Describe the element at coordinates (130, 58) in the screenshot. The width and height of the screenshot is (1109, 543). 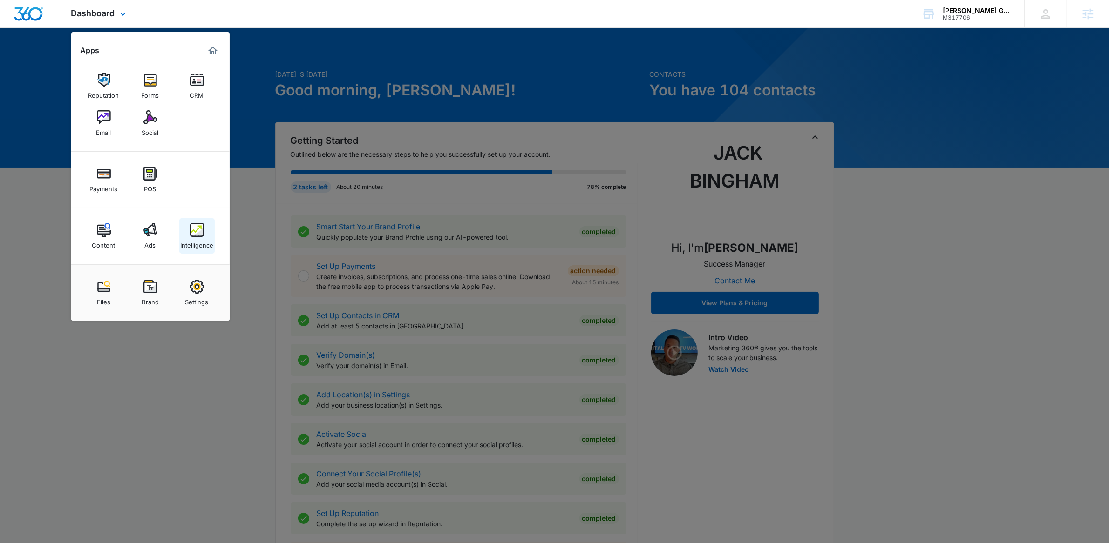
I see `div: Keywords by Traffic` at that location.